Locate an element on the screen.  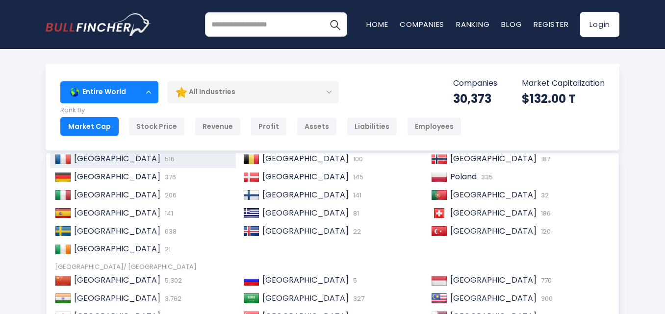
span: 206 is located at coordinates (169, 195).